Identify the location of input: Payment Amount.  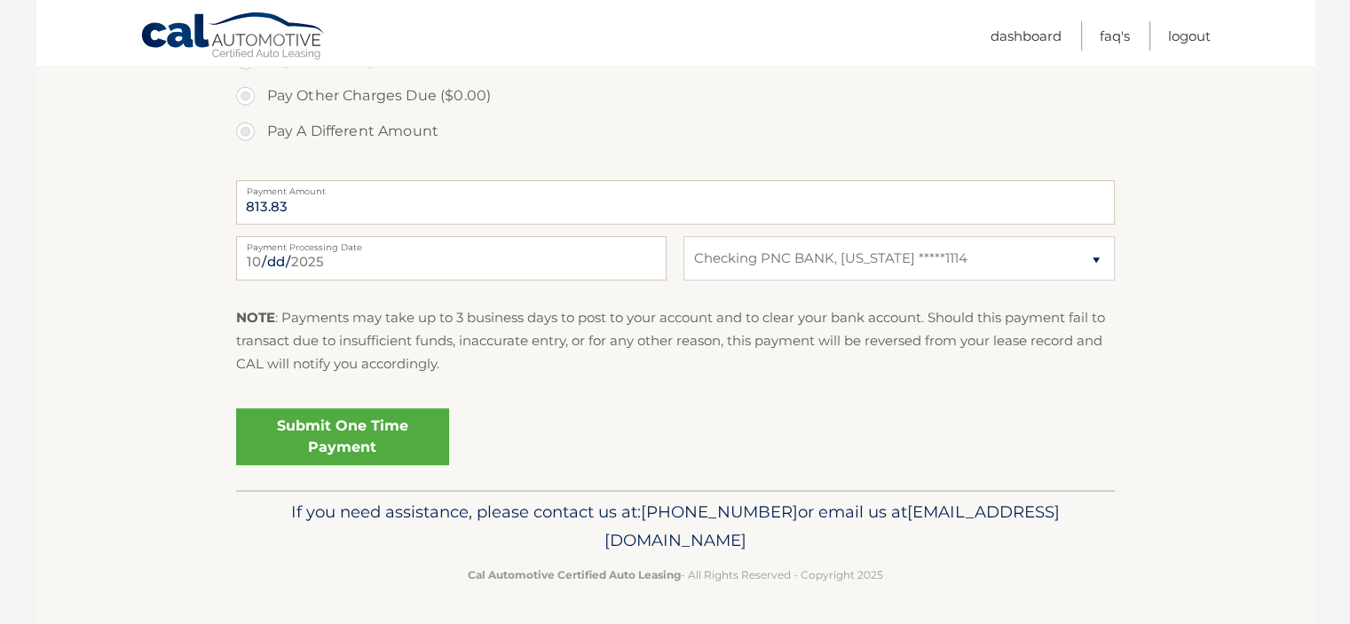
(676, 202).